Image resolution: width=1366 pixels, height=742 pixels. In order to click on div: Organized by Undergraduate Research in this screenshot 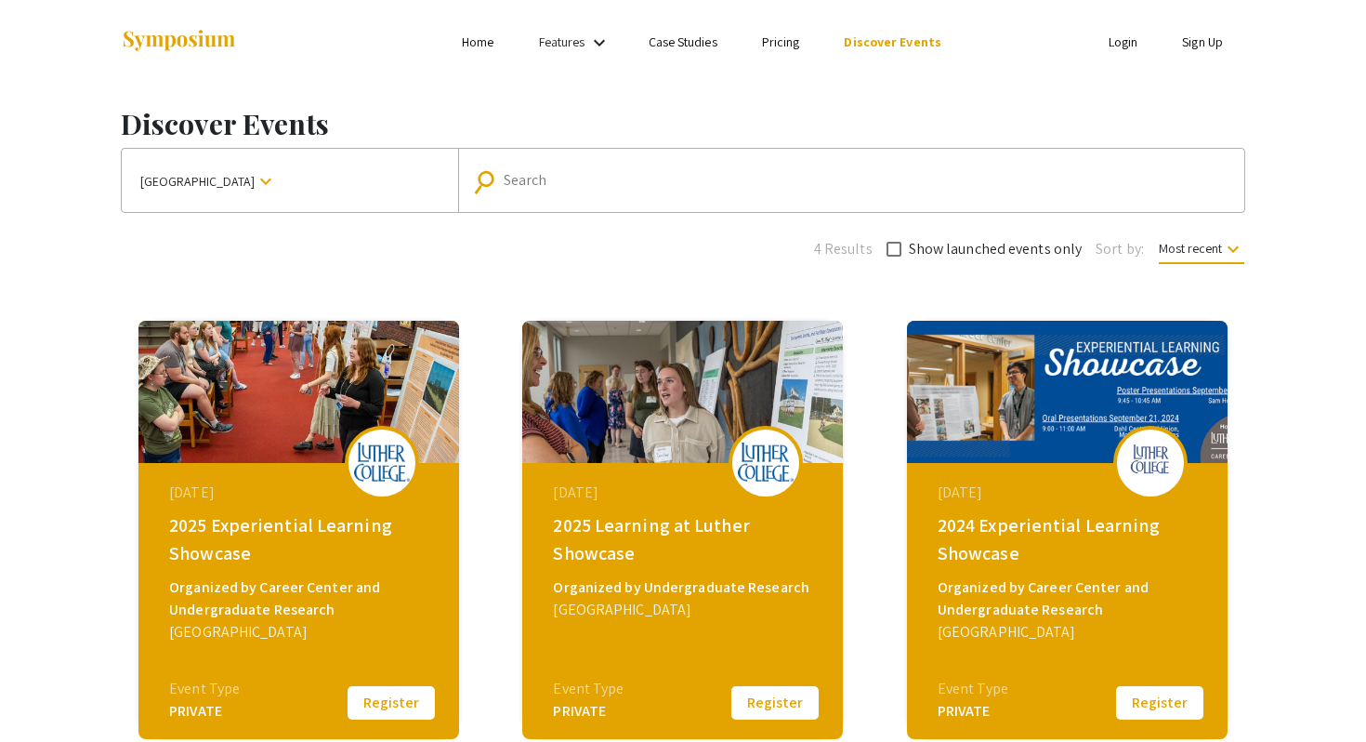, I will do `click(685, 587)`.